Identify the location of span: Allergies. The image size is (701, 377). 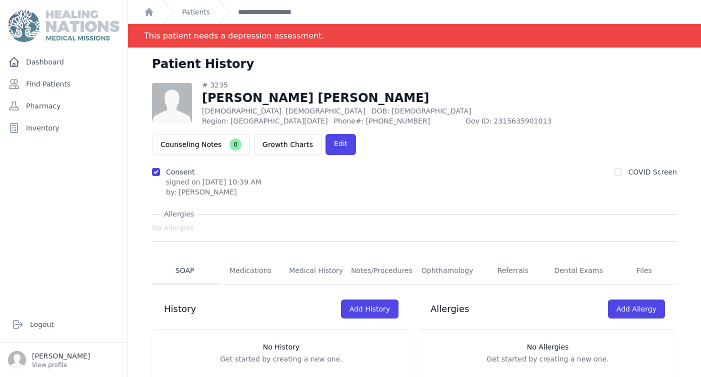
(179, 214).